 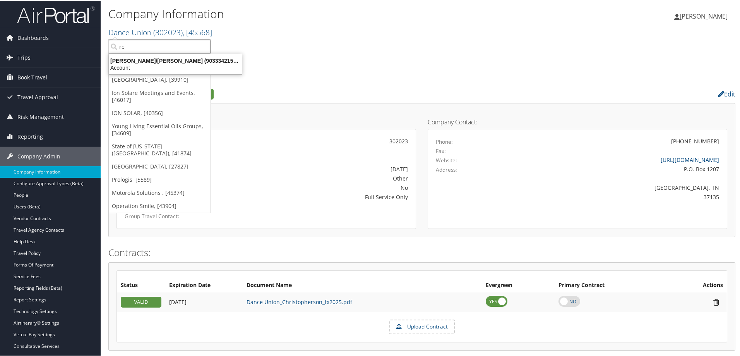 What do you see at coordinates (159, 112) in the screenshot?
I see `a: ION SOLAR, [40356]` at bounding box center [159, 112].